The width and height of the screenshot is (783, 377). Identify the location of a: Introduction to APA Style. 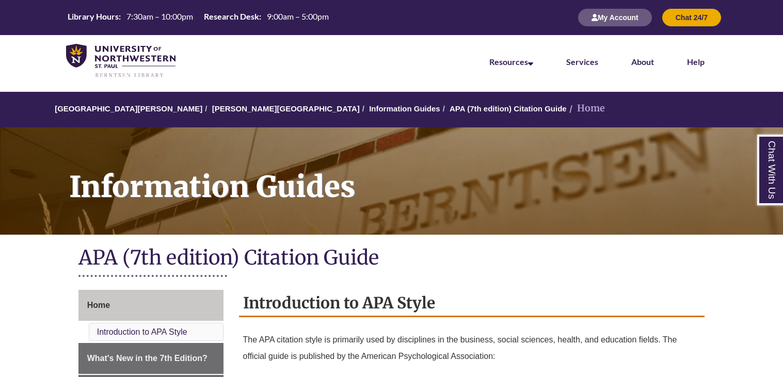
(142, 332).